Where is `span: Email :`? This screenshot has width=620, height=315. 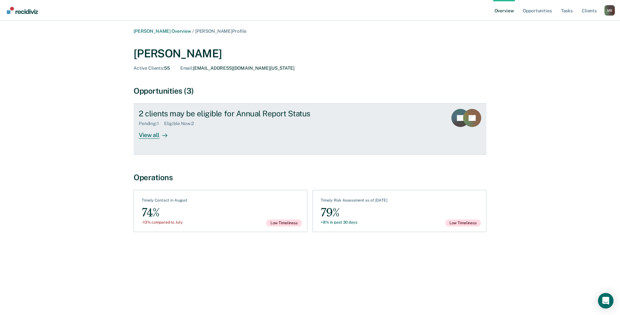
span: Email : is located at coordinates (187, 68).